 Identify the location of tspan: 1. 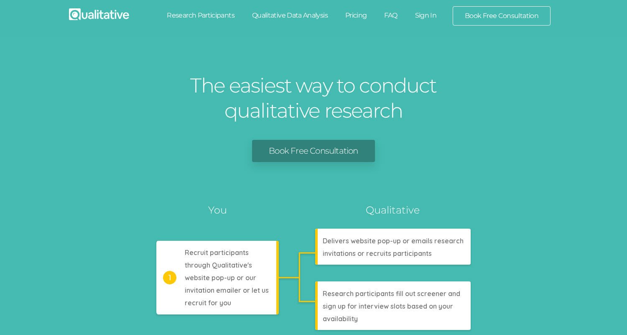
(170, 277).